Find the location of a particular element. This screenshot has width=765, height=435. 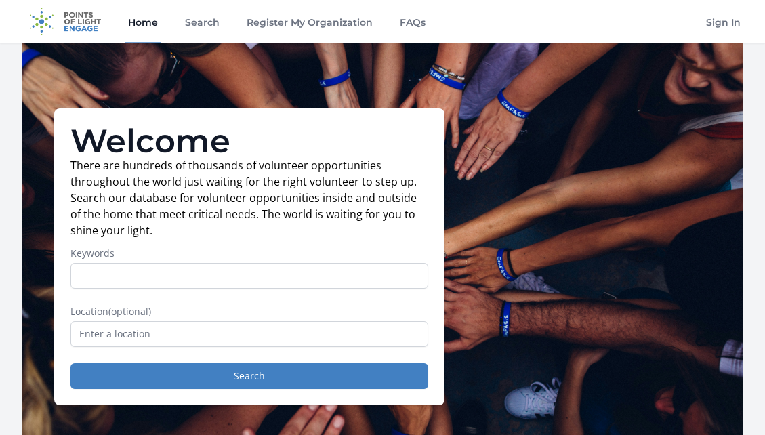

input: Enter a location is located at coordinates (249, 334).